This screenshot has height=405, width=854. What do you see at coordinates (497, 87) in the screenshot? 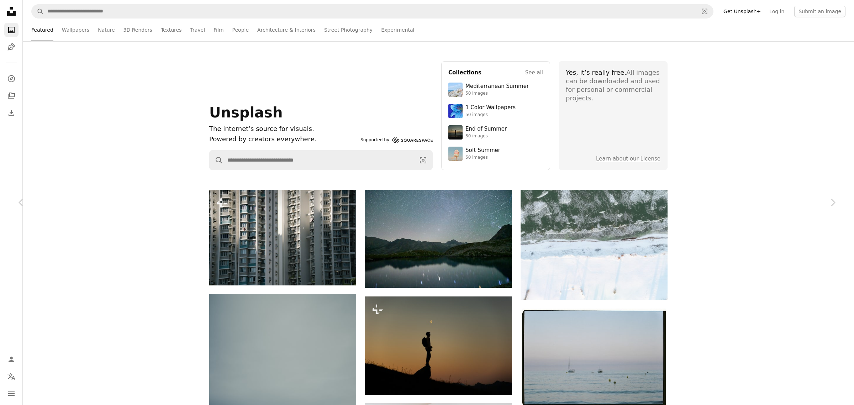
I see `div: Mediterranean Summer` at bounding box center [497, 87].